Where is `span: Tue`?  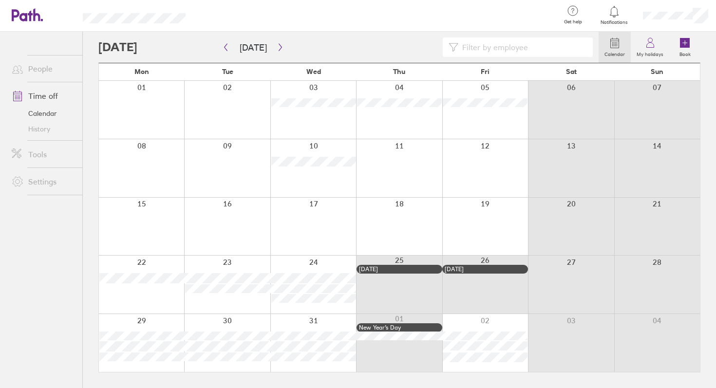 span: Tue is located at coordinates (227, 72).